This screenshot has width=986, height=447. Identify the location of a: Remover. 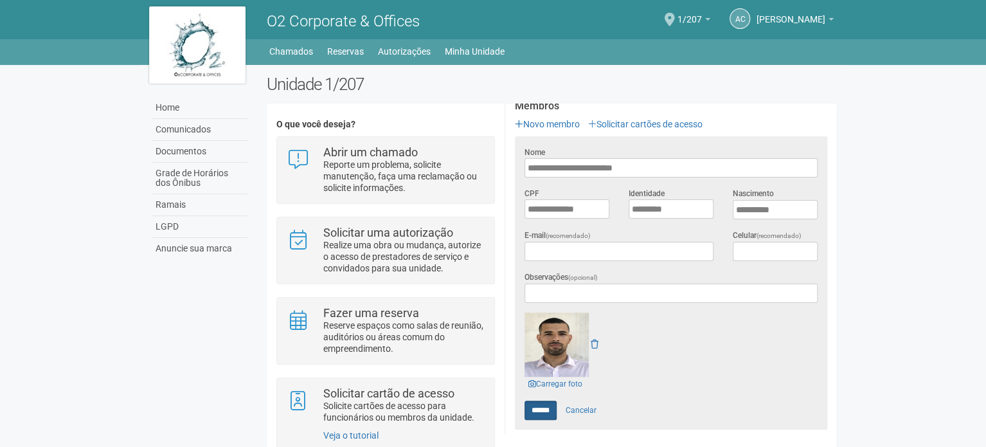
(595, 344).